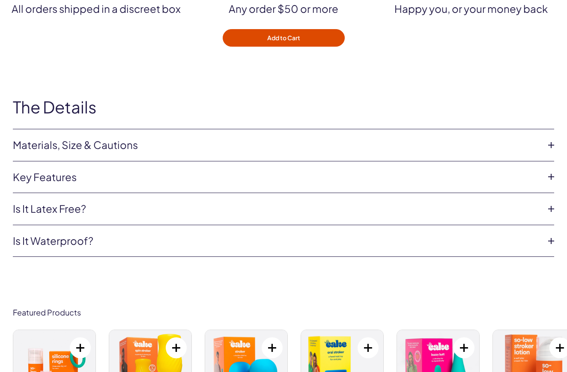 This screenshot has height=372, width=567. What do you see at coordinates (276, 241) in the screenshot?
I see `a: is it waterproof?` at bounding box center [276, 241].